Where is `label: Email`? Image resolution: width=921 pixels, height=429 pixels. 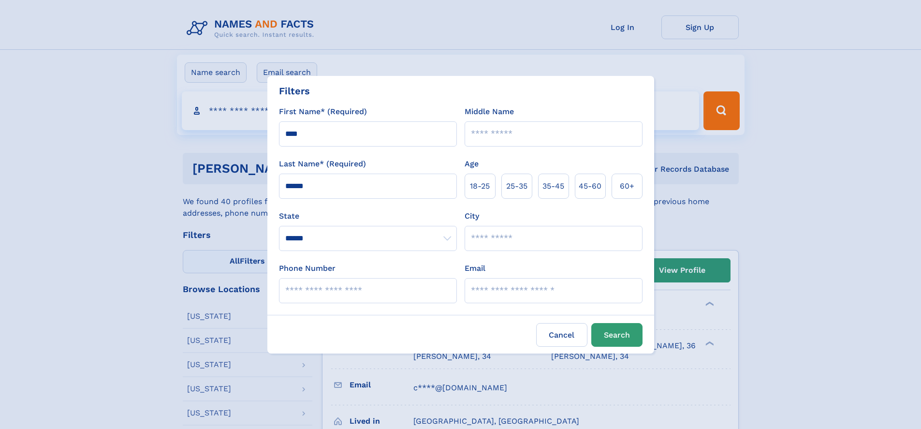
label: Email is located at coordinates (475, 268).